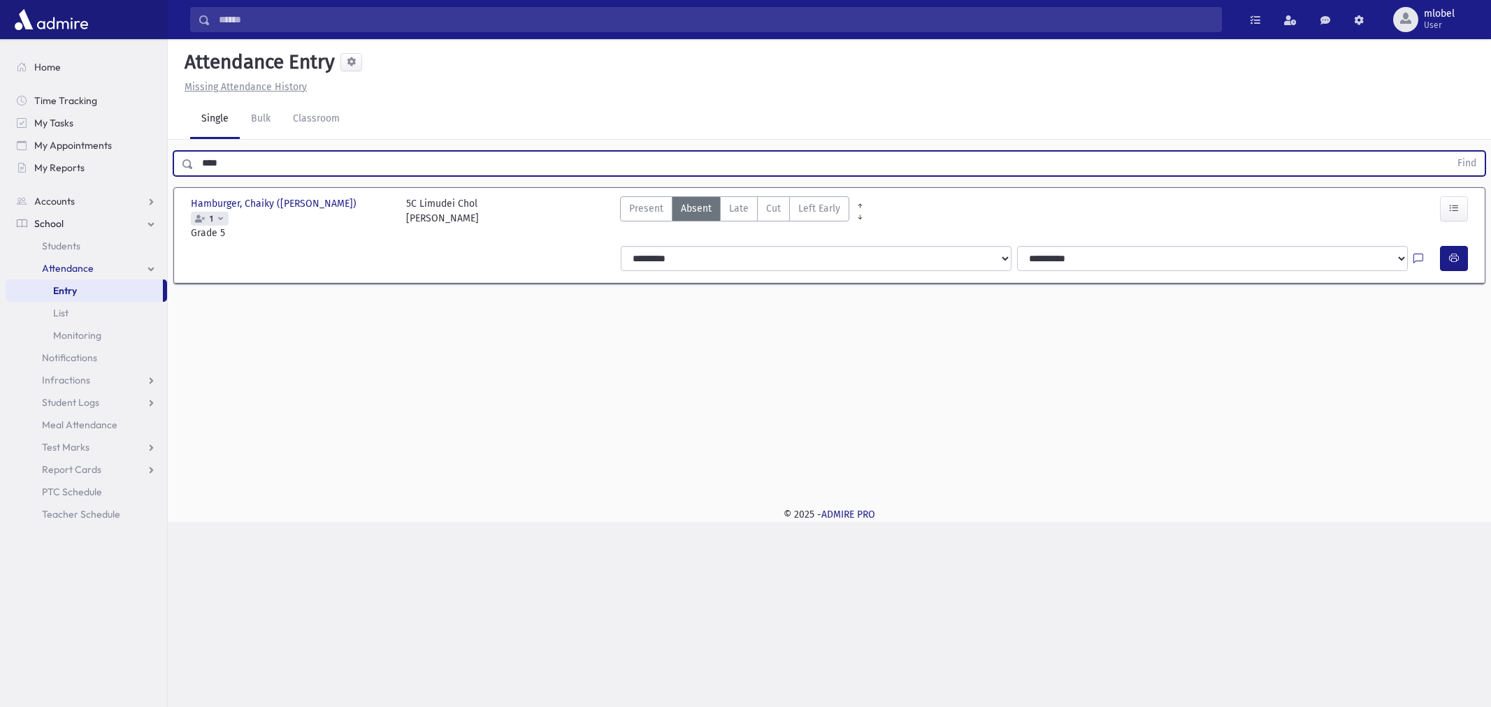  What do you see at coordinates (316, 120) in the screenshot?
I see `a: Classroom` at bounding box center [316, 120].